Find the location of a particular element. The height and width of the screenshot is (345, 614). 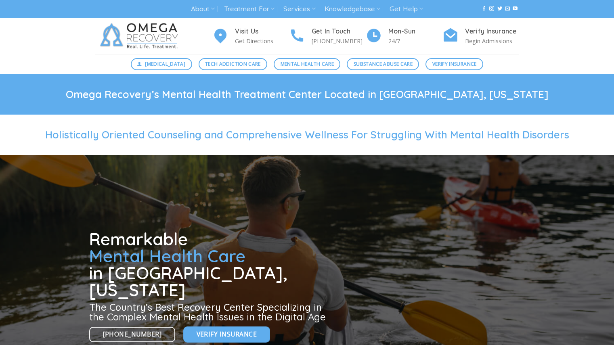

img: Omega Recovery is located at coordinates (140, 36).